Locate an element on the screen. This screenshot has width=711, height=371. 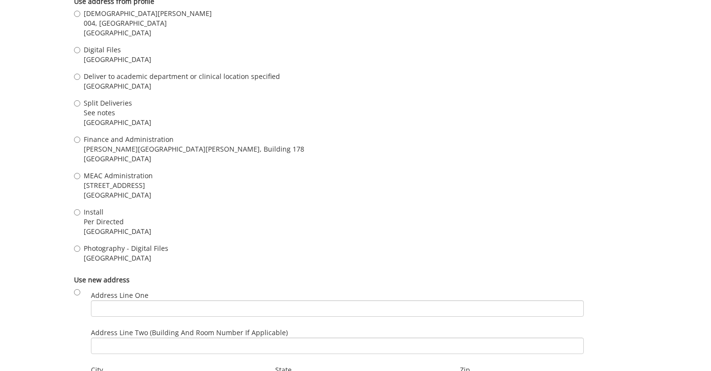
span: Per Directed is located at coordinates (118, 222).